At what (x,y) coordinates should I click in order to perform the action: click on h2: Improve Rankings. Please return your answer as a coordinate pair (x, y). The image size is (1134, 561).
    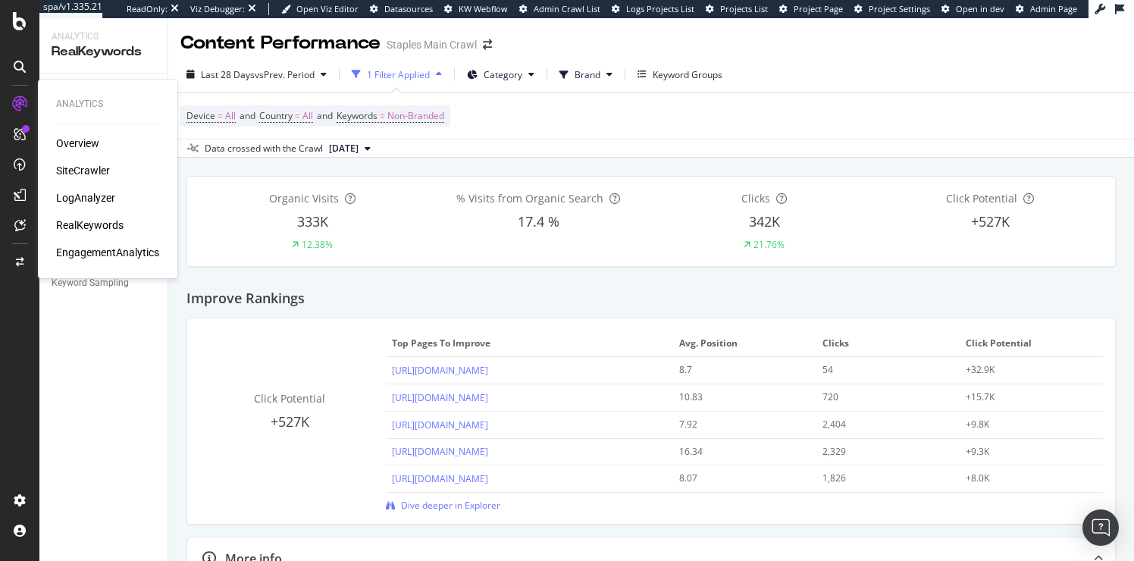
    Looking at the image, I should click on (246, 299).